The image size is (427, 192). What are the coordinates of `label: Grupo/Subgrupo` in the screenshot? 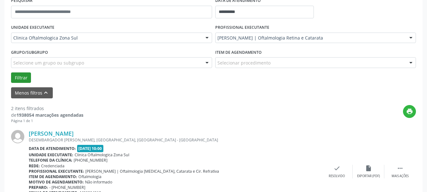 It's located at (29, 52).